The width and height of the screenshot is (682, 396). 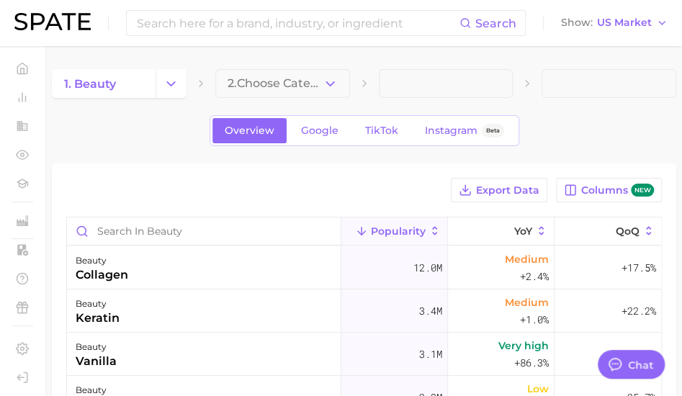 What do you see at coordinates (627, 231) in the screenshot?
I see `span: QoQ` at bounding box center [627, 231].